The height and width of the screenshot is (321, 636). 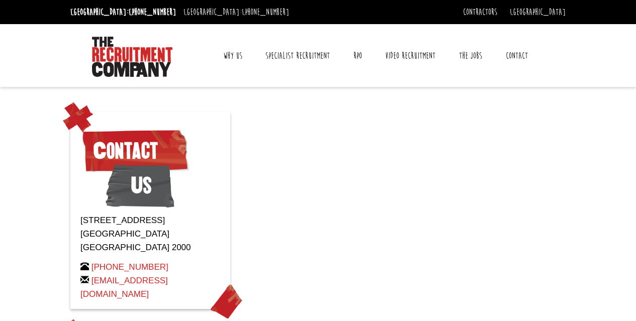 What do you see at coordinates (517, 56) in the screenshot?
I see `a: Contact` at bounding box center [517, 56].